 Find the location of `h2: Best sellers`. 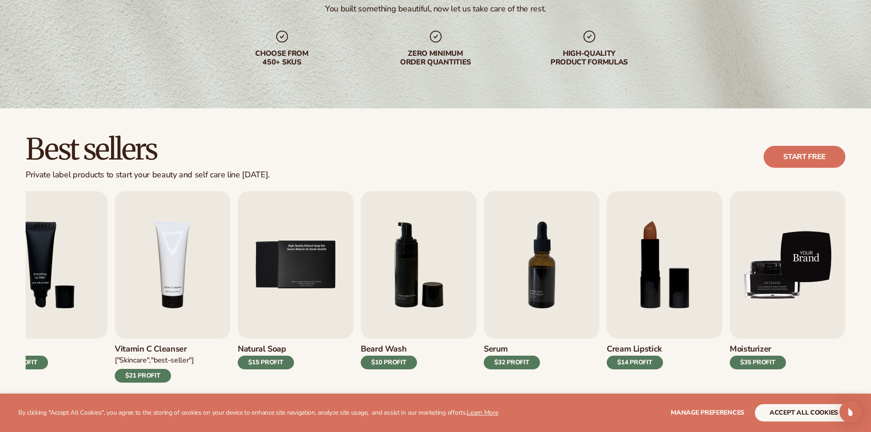

h2: Best sellers is located at coordinates (148, 149).